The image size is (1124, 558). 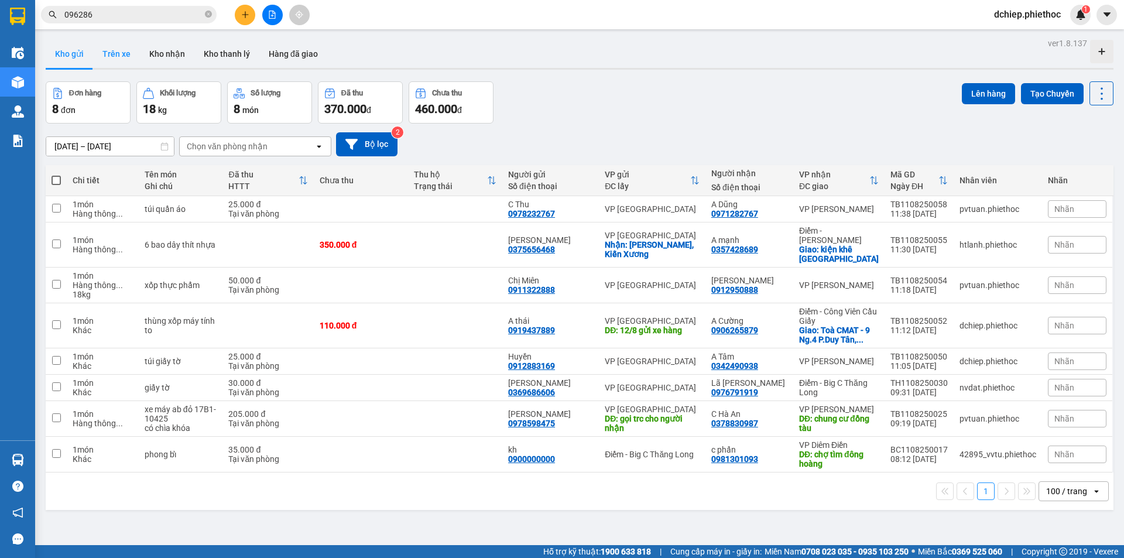 I want to click on span: đơn, so click(x=68, y=110).